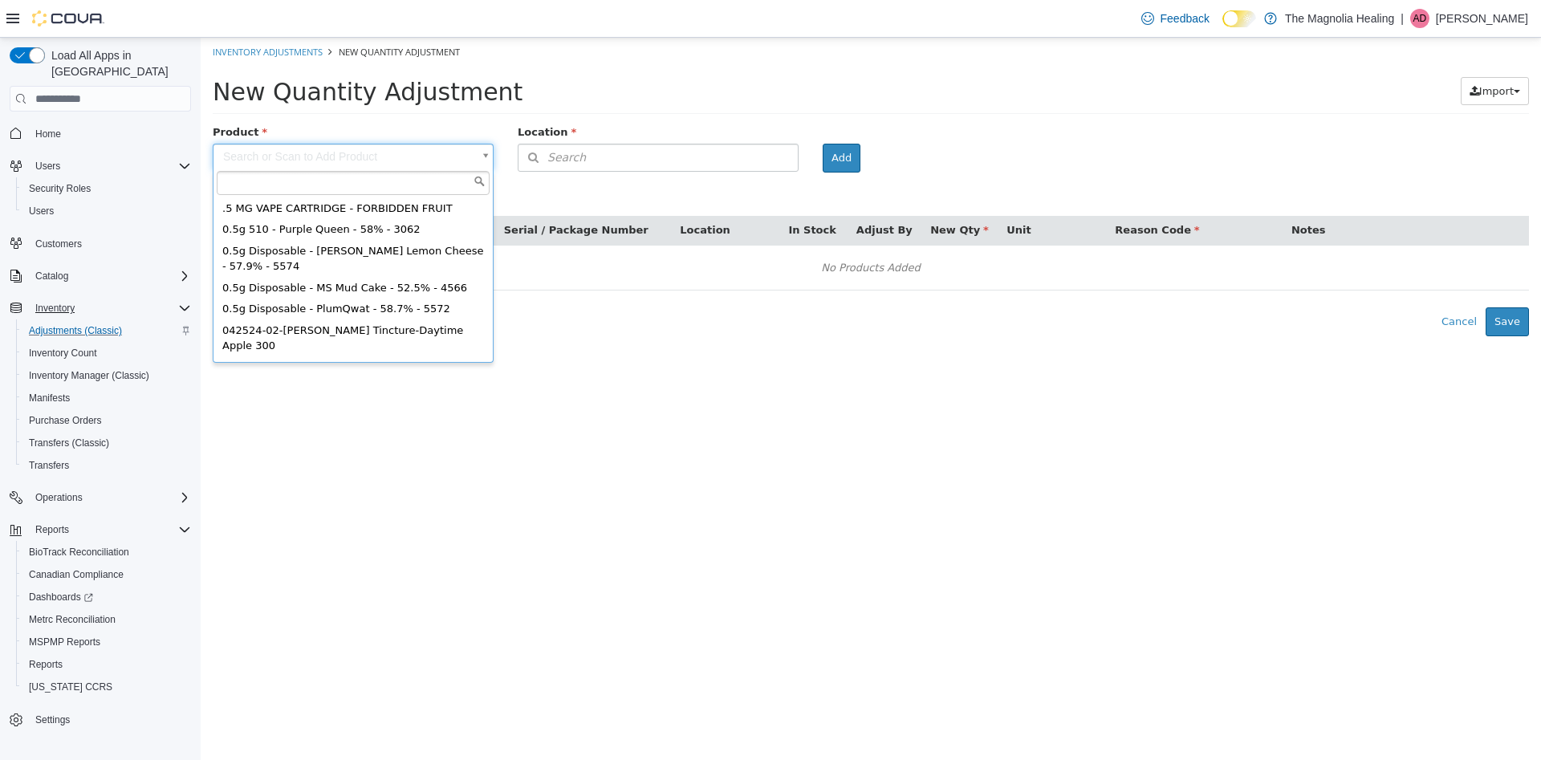  What do you see at coordinates (107, 331) in the screenshot?
I see `button: Adjustments (Classic)` at bounding box center [107, 331].